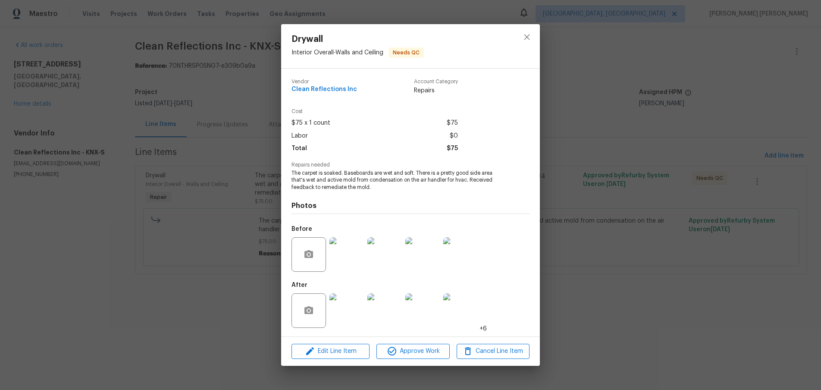 This screenshot has width=821, height=390. What do you see at coordinates (406, 53) in the screenshot?
I see `span: Needs QC` at bounding box center [406, 53].